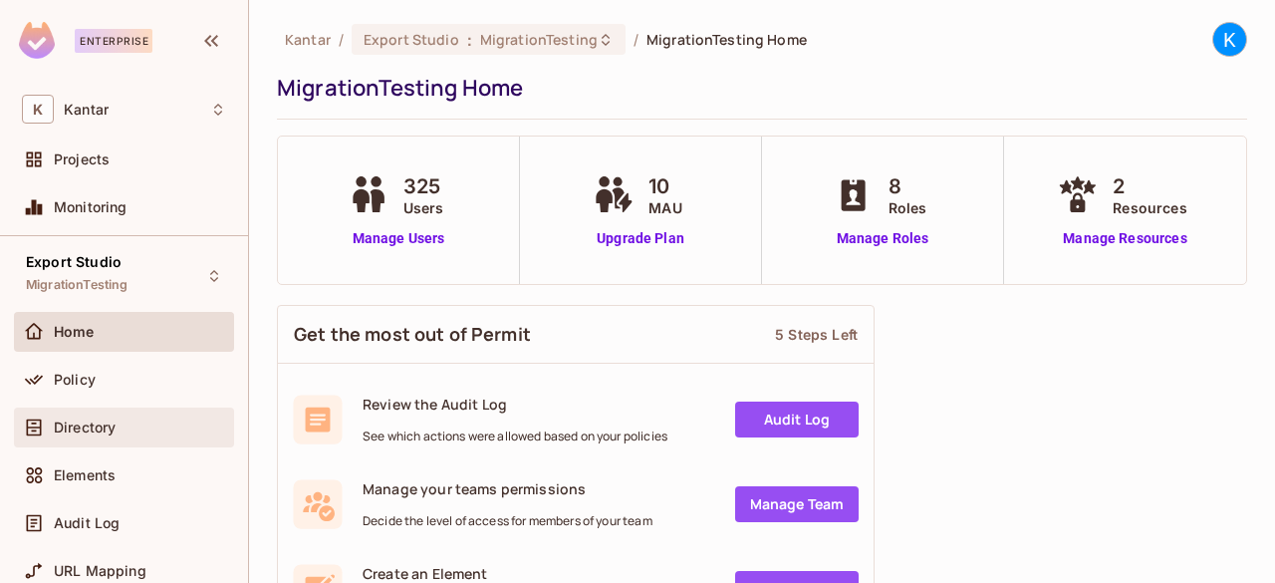  Describe the element at coordinates (797, 419) in the screenshot. I see `a: Audit Log` at that location.